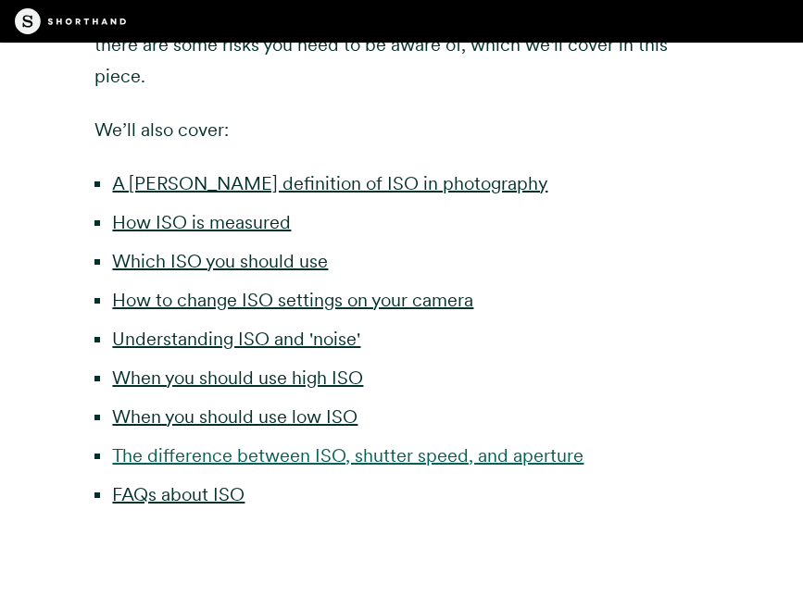  Describe the element at coordinates (293, 300) in the screenshot. I see `a: How to change ISO settings on your camera` at that location.